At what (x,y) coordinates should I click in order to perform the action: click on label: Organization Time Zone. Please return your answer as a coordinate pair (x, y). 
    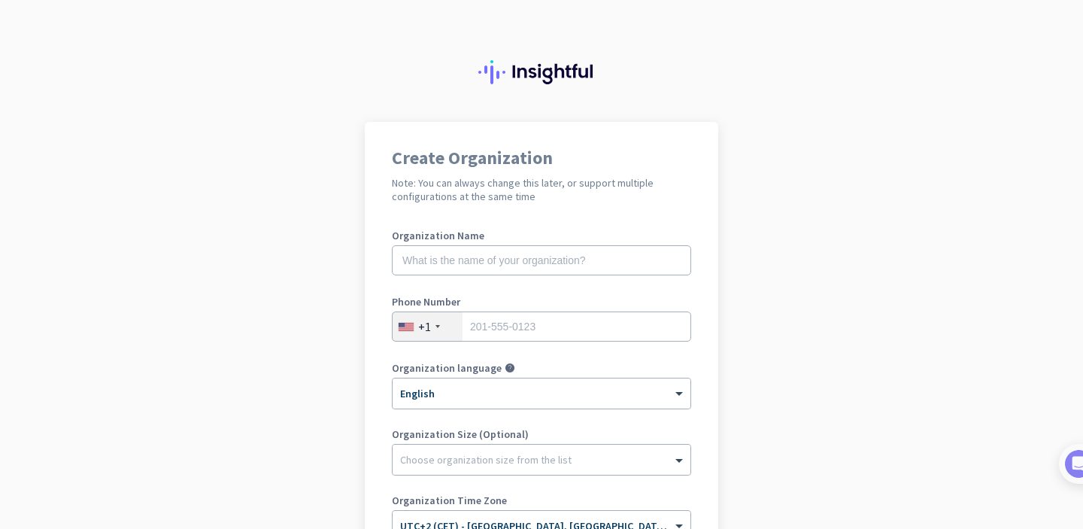
    Looking at the image, I should click on (541, 500).